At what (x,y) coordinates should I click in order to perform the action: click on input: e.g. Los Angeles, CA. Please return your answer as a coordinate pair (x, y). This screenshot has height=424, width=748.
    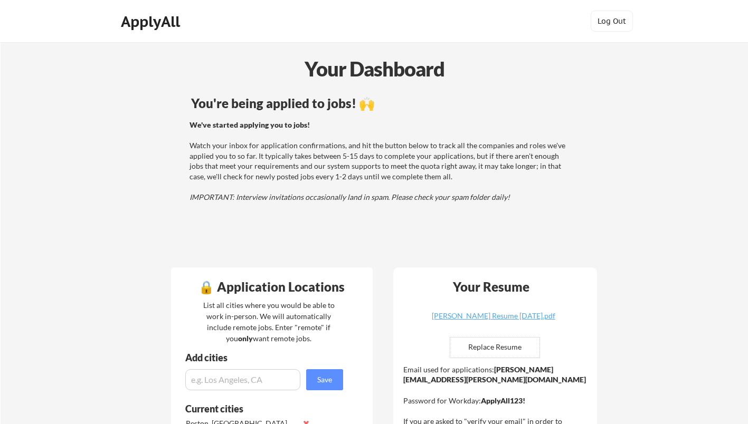
    Looking at the image, I should click on (243, 380).